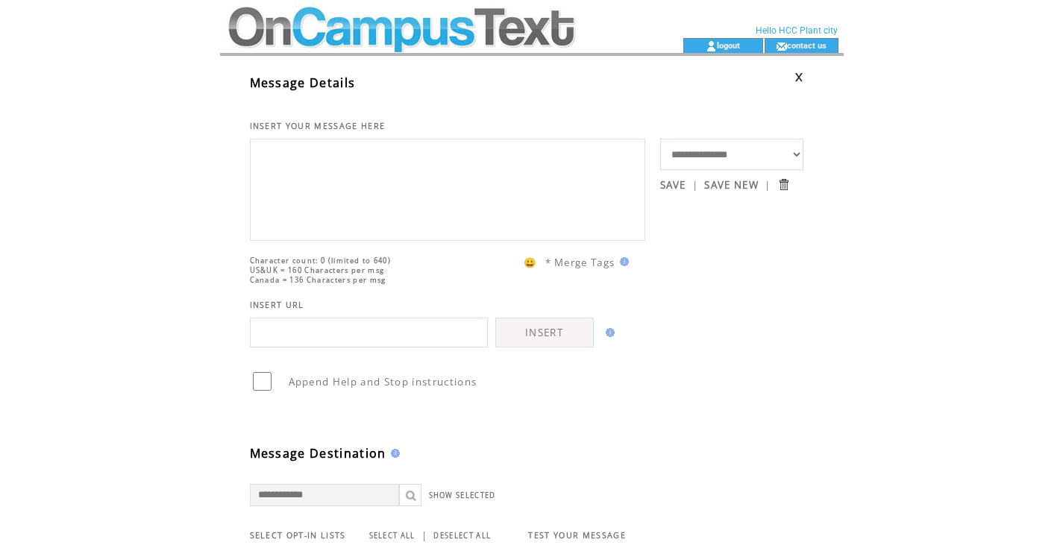 This screenshot has width=1063, height=545. Describe the element at coordinates (576, 535) in the screenshot. I see `span: TEST YOUR MESSAGE` at that location.